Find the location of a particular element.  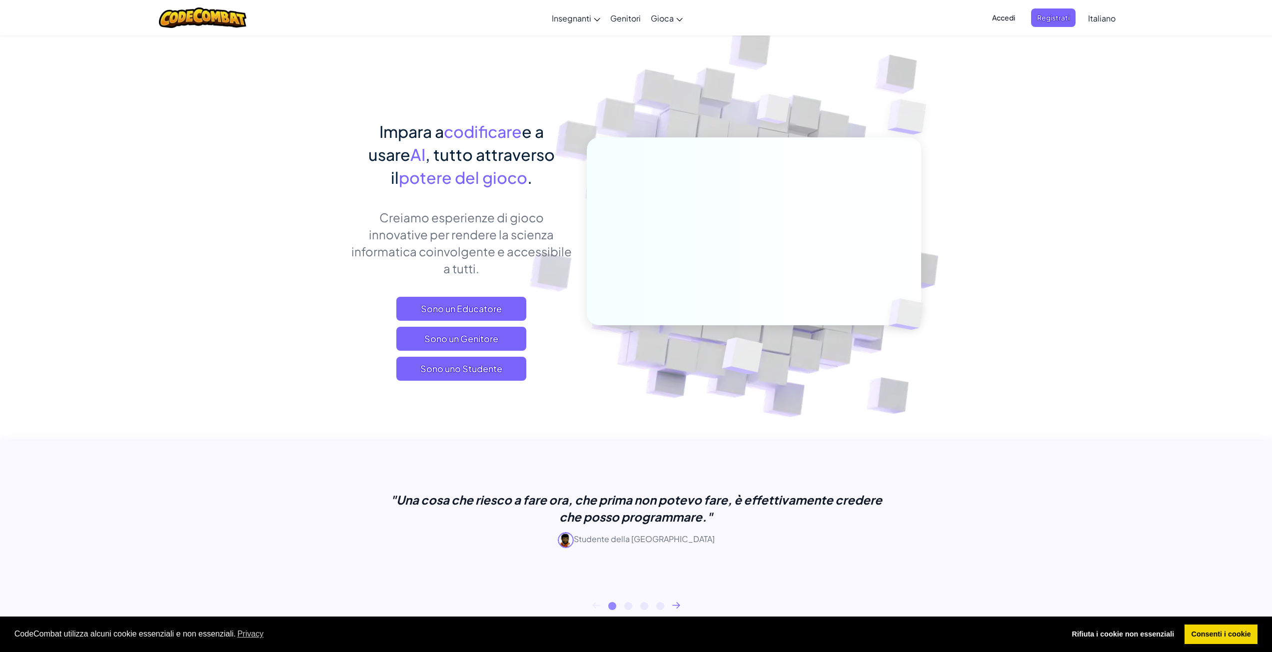

img: avatar is located at coordinates (566, 540).